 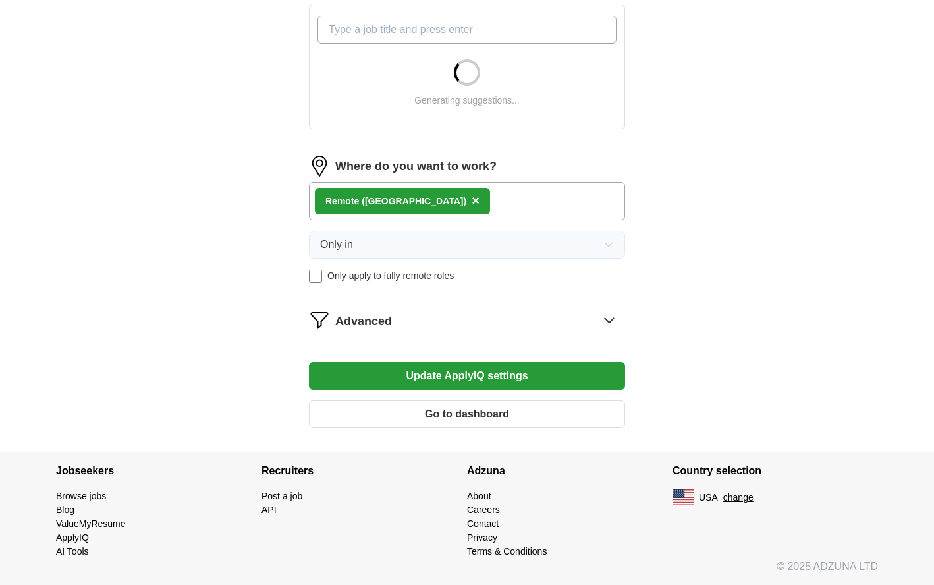 What do you see at coordinates (739, 497) in the screenshot?
I see `button: change` at bounding box center [739, 497].